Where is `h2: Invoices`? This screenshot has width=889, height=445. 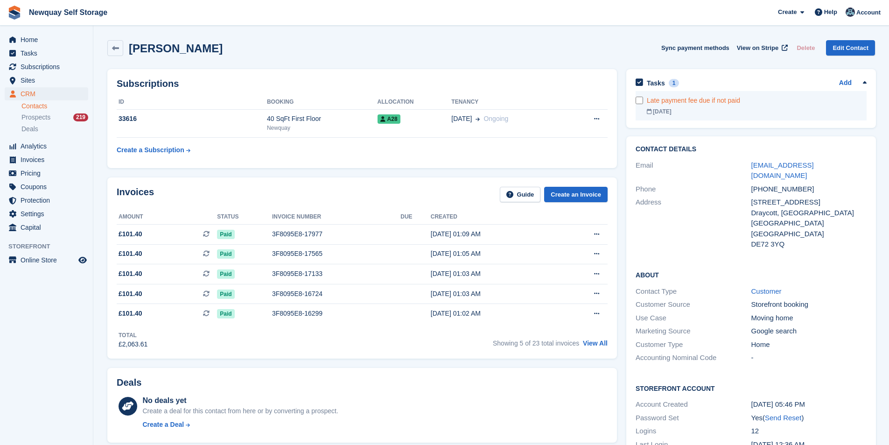 h2: Invoices is located at coordinates (135, 194).